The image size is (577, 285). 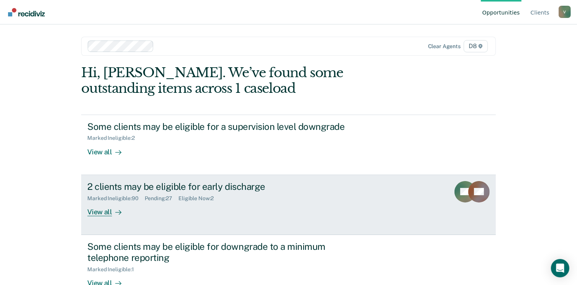 I want to click on div: V, so click(x=564, y=12).